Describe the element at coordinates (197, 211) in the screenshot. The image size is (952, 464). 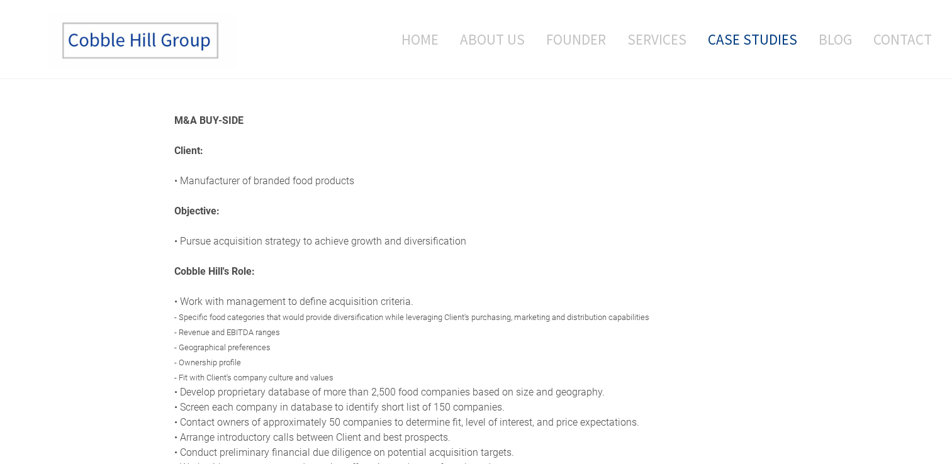
I see `strong: Objective:` at that location.